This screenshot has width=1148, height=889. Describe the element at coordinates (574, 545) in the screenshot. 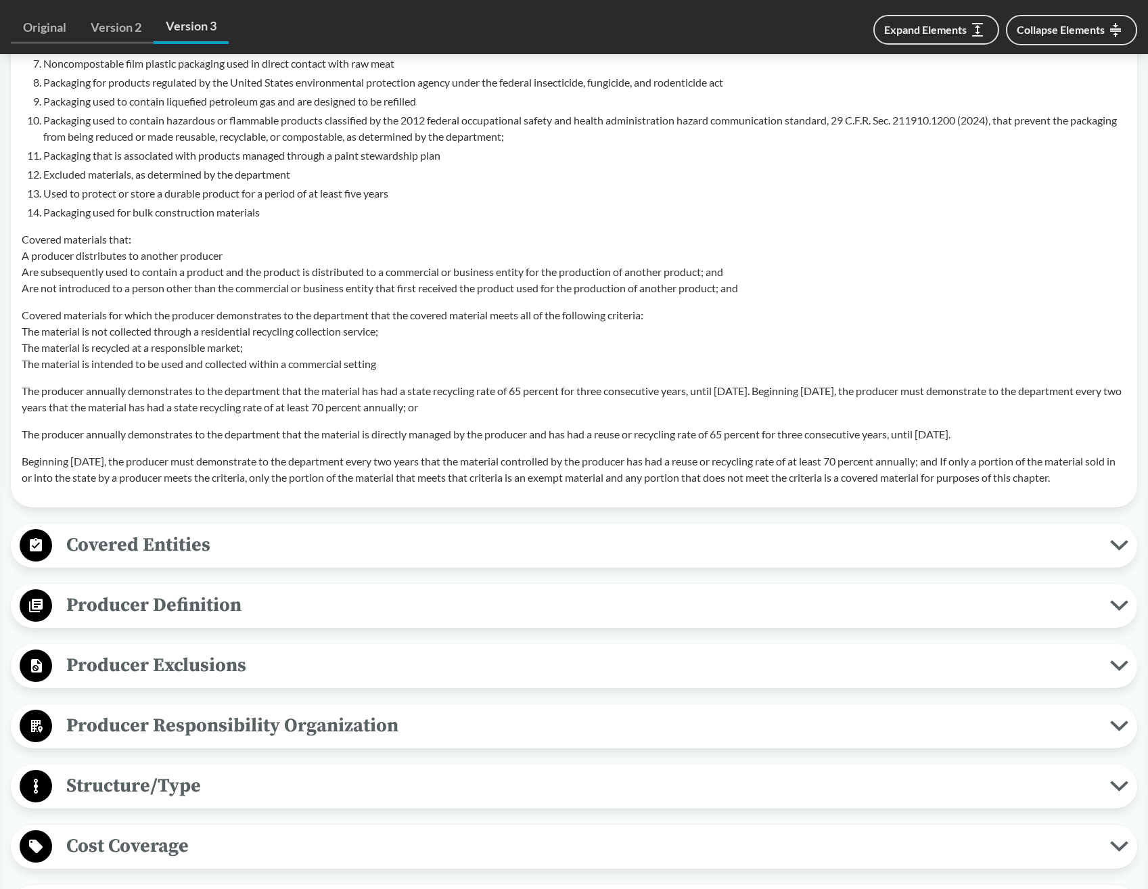

I see `button: Covered Entities` at that location.